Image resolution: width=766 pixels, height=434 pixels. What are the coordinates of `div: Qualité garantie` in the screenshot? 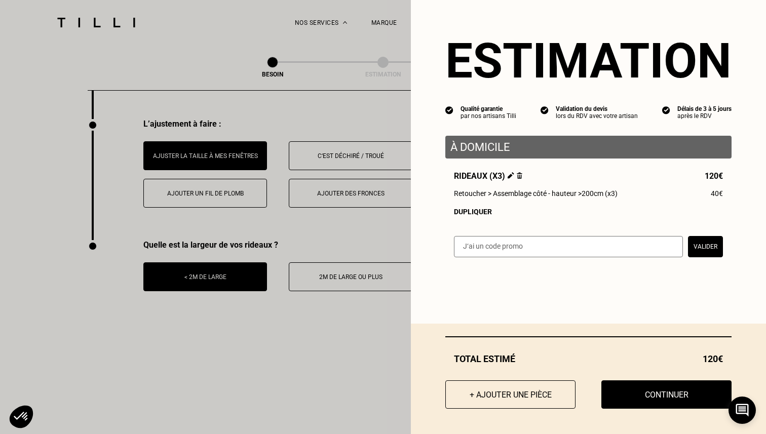 It's located at (488, 109).